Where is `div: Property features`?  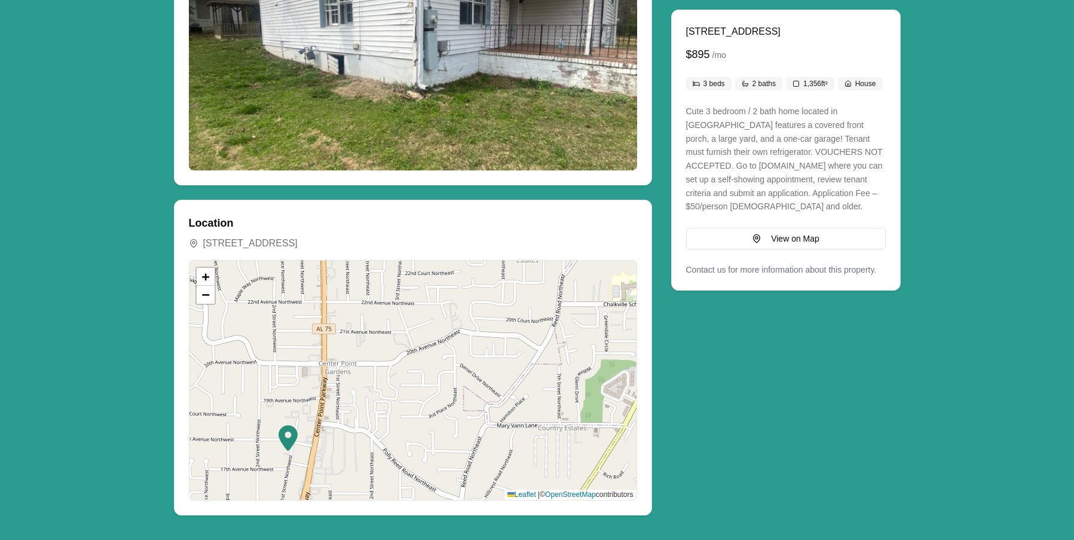
div: Property features is located at coordinates (786, 84).